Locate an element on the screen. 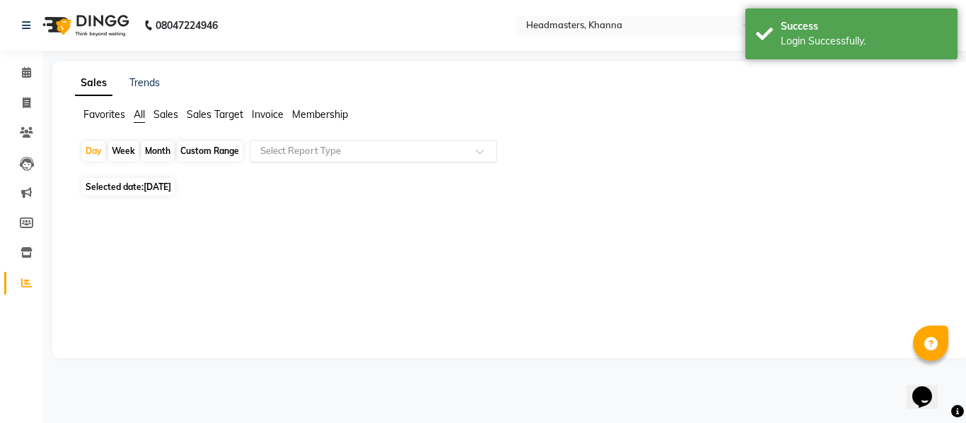  span: Favorites is located at coordinates (104, 115).